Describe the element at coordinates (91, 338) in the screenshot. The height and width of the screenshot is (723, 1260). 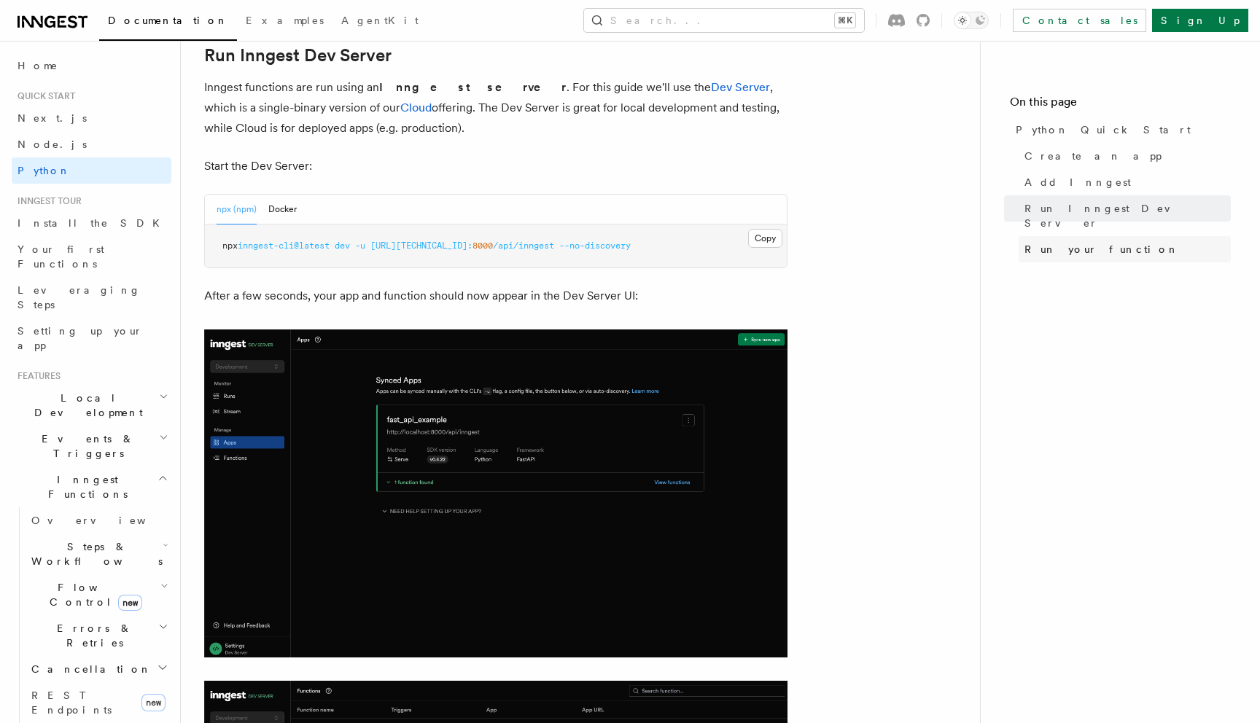
I see `a: Setting up your app` at that location.